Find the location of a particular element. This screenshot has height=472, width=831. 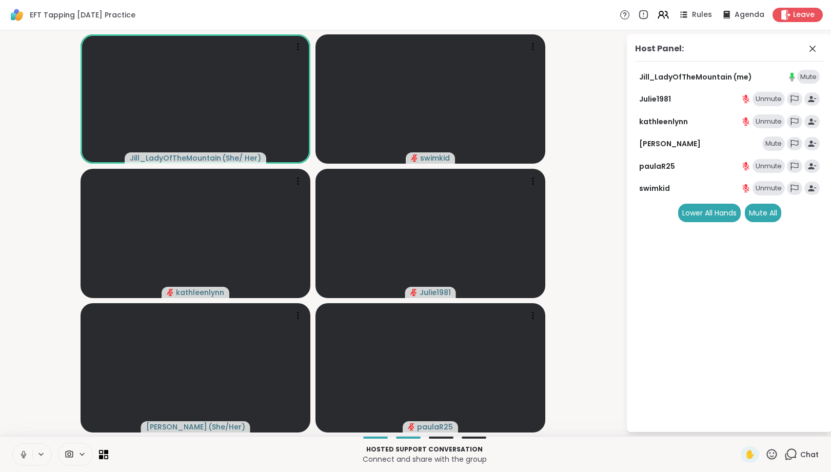

a: kathleenlynn is located at coordinates (663, 121).